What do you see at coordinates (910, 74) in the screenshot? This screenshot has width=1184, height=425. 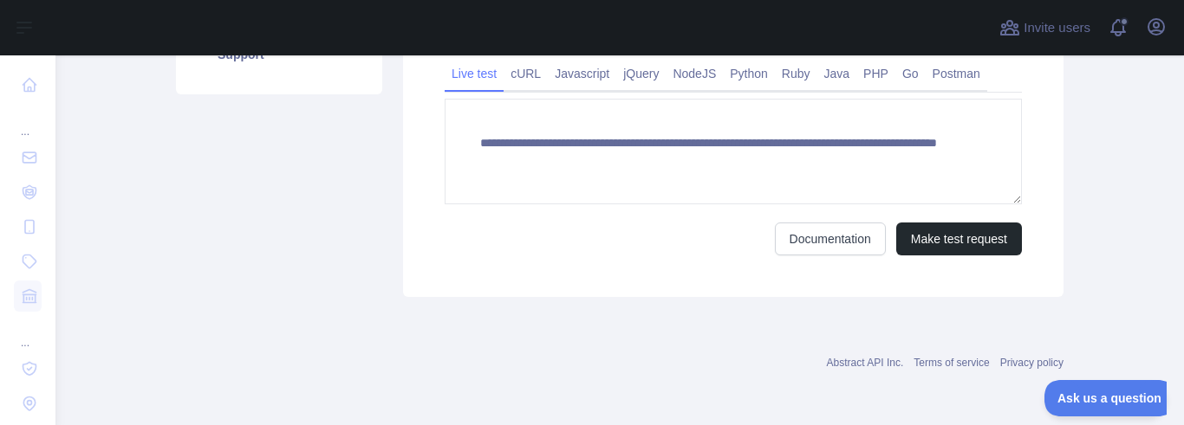 I see `a: Go` at bounding box center [910, 74].